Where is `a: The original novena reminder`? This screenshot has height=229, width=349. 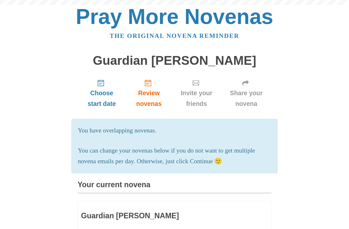
a: The original novena reminder is located at coordinates (175, 36).